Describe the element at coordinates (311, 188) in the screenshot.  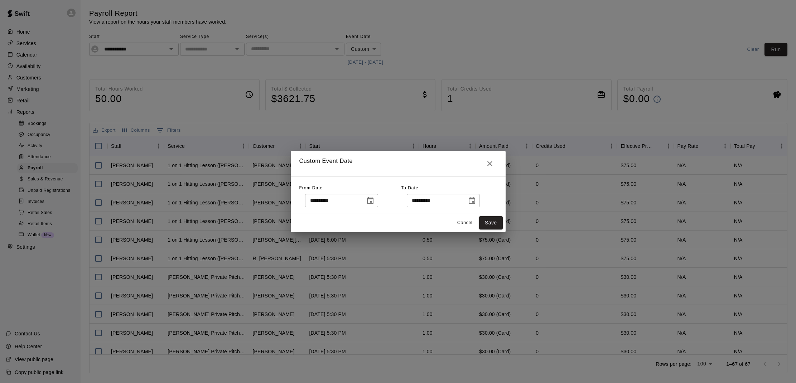
I see `span: From Date` at that location.